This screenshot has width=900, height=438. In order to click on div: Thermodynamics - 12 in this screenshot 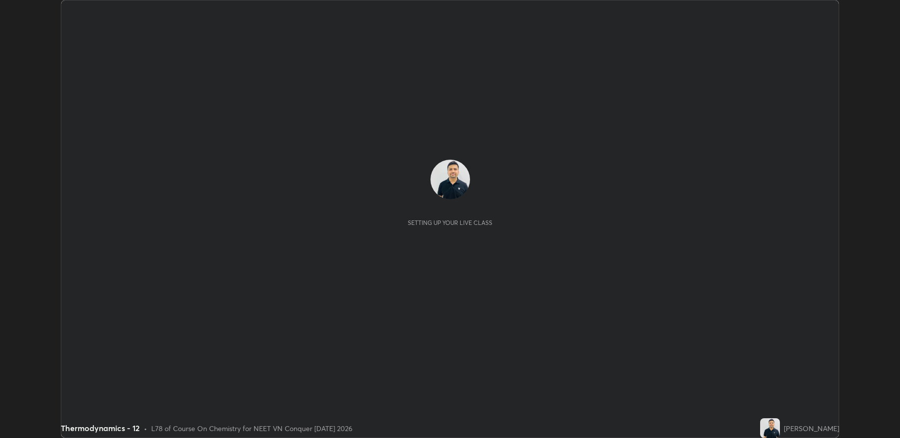, I will do `click(100, 428)`.